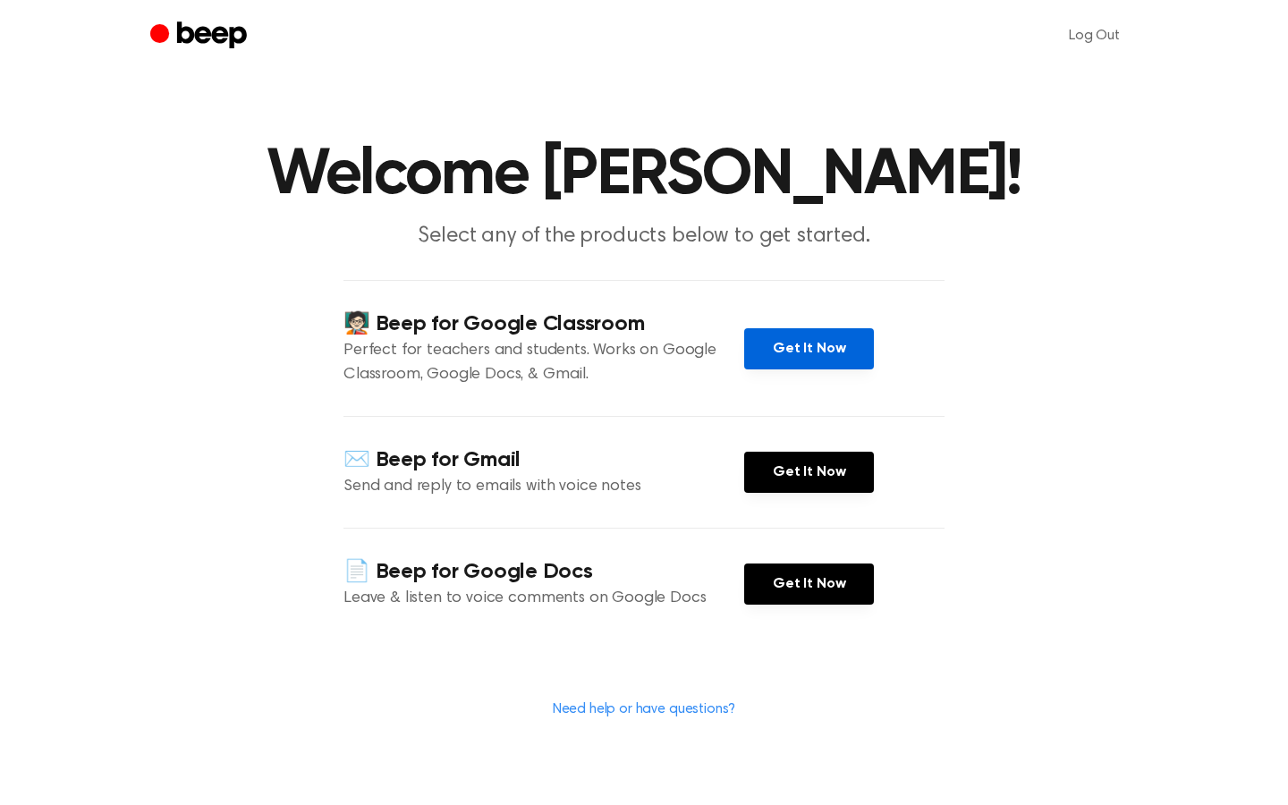 The width and height of the screenshot is (1288, 805). Describe the element at coordinates (544, 324) in the screenshot. I see `h4: 🧑🏻‍🏫 Beep for Google Classroom` at that location.